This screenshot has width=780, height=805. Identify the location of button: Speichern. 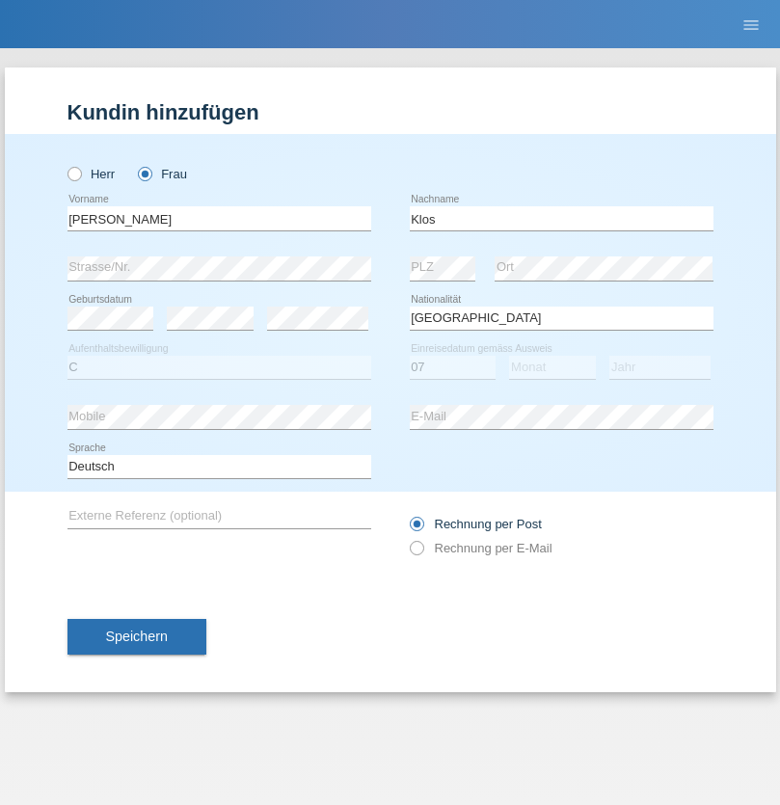
(137, 637).